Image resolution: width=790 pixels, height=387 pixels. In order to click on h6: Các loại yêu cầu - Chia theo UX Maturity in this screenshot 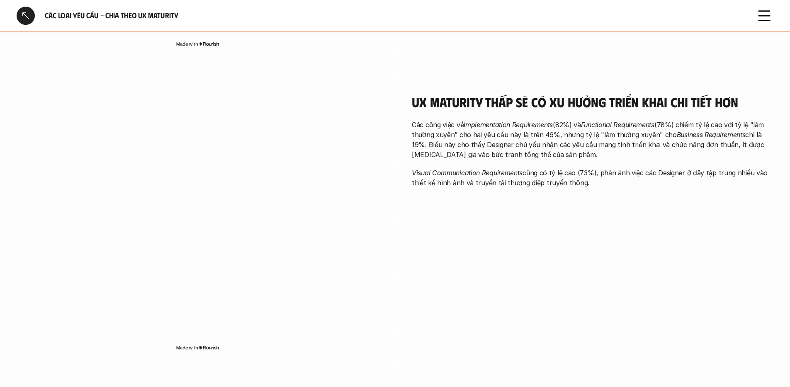, I will do `click(395, 15)`.